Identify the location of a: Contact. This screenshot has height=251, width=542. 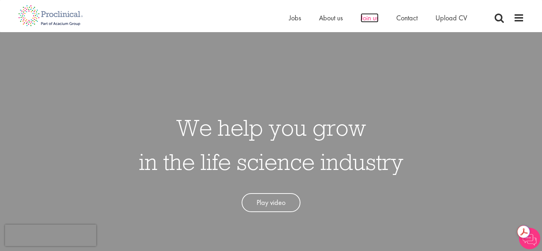
(407, 18).